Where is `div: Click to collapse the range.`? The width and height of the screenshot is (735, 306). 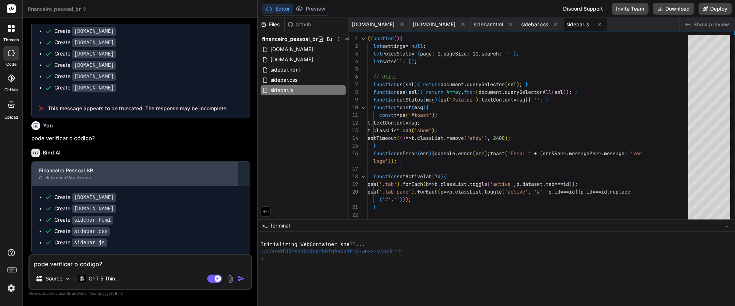 div: Click to collapse the range. is located at coordinates (363, 38).